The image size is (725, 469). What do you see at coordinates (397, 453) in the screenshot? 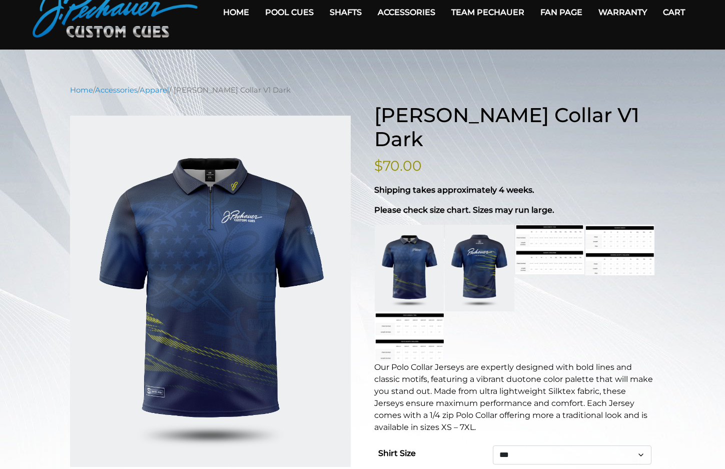
I see `label: Shirt Size` at bounding box center [397, 453].